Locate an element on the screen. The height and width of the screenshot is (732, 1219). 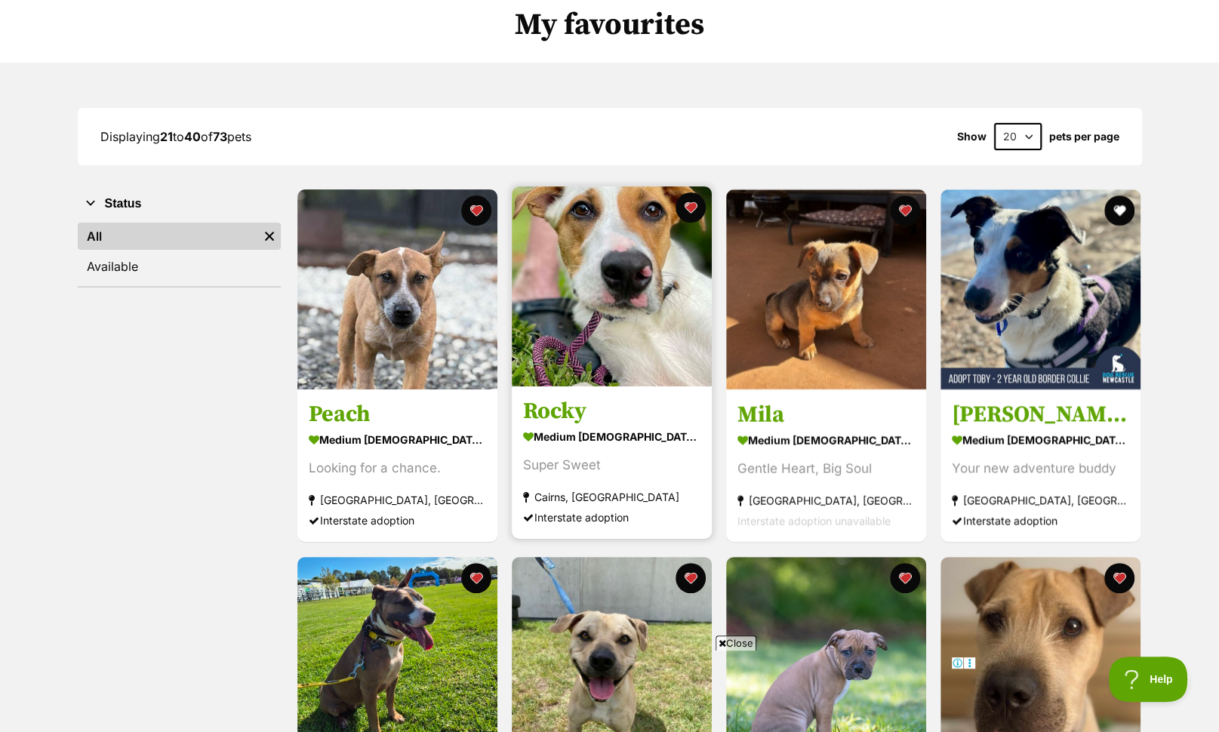
div: Looking for a chance. is located at coordinates (397, 469).